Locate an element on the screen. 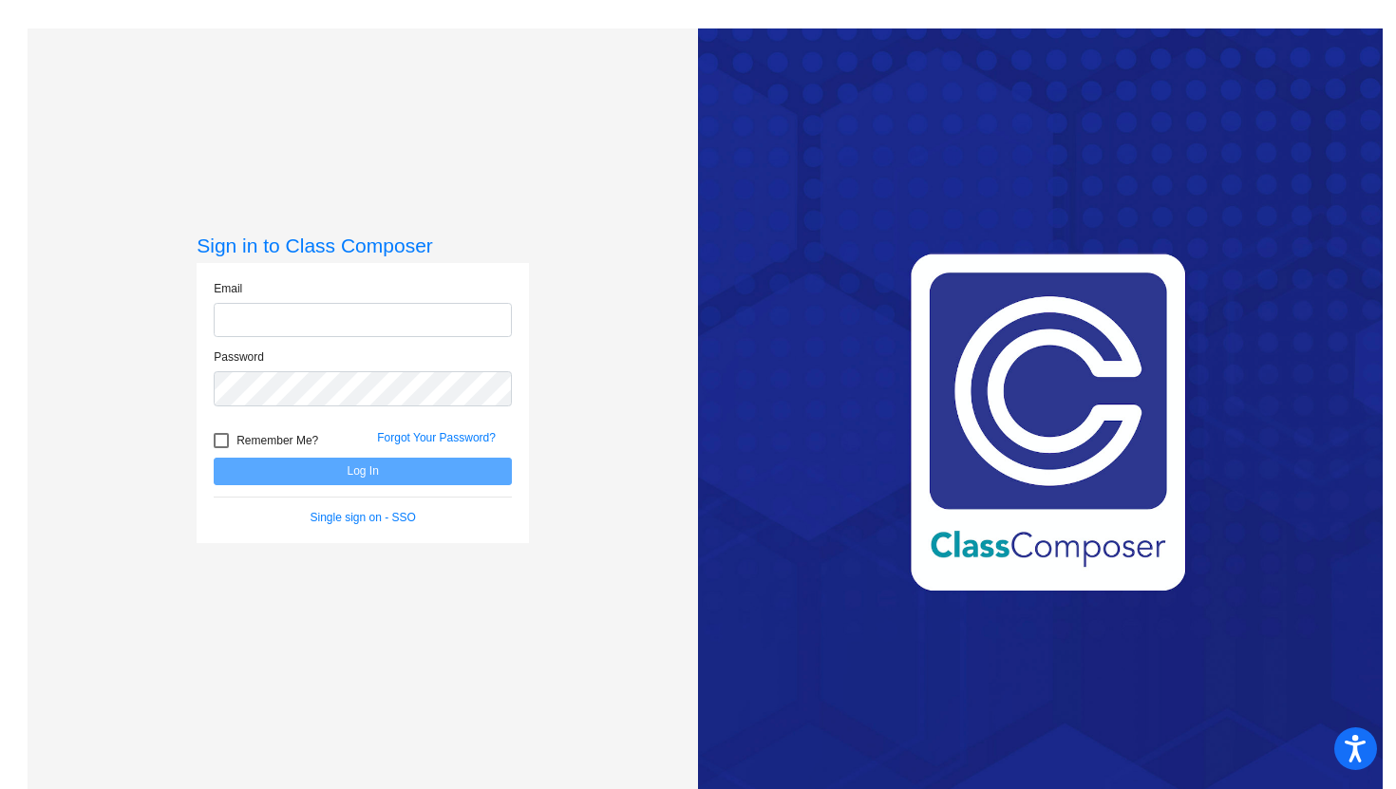  a: Single sign on - SSO is located at coordinates (363, 517).